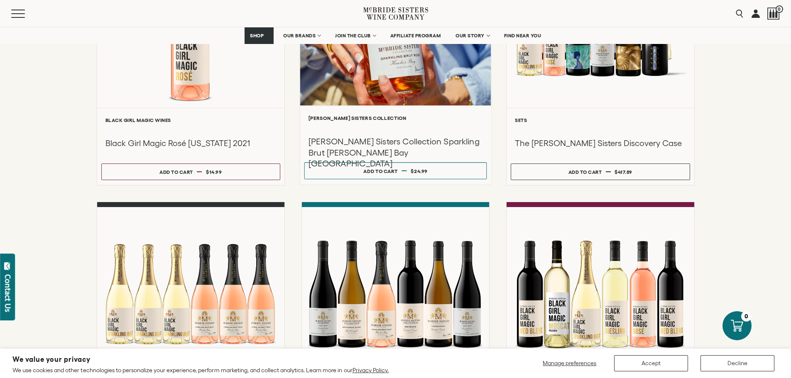 The image size is (791, 378). Describe the element at coordinates (200, 359) in the screenshot. I see `h2: We value your privacy` at that location.